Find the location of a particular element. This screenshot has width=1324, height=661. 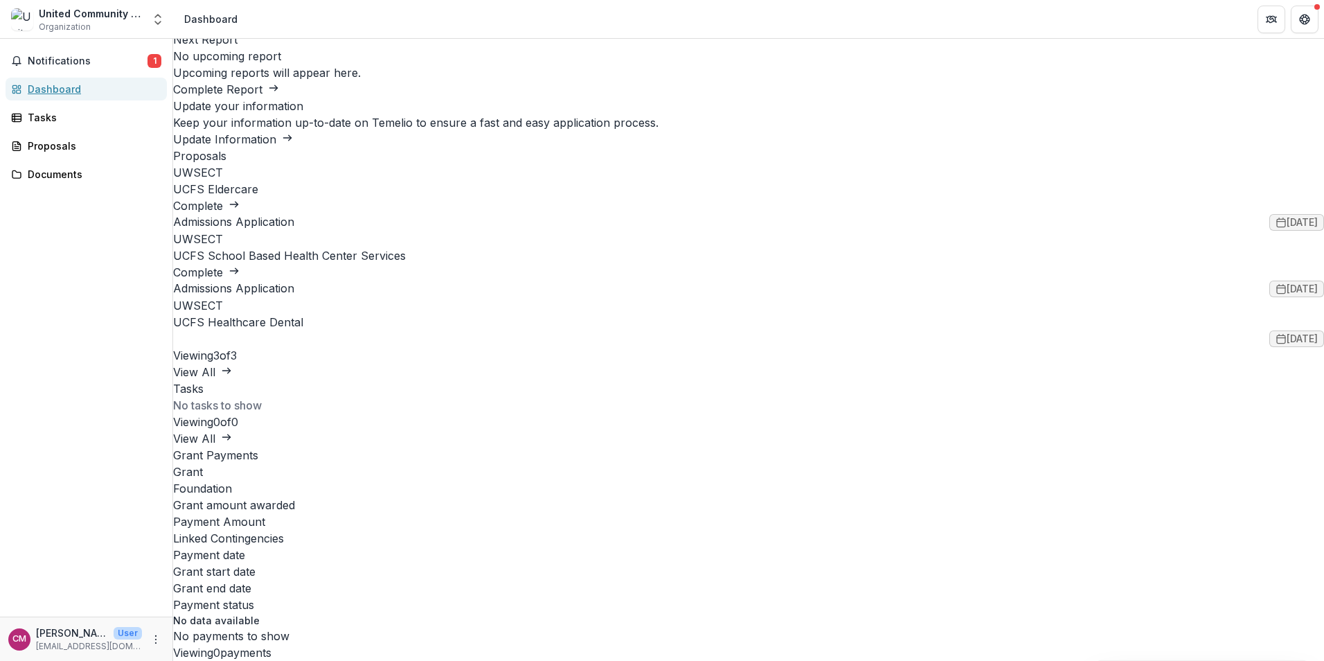

div: Cheryl Munoz is located at coordinates (19, 638).